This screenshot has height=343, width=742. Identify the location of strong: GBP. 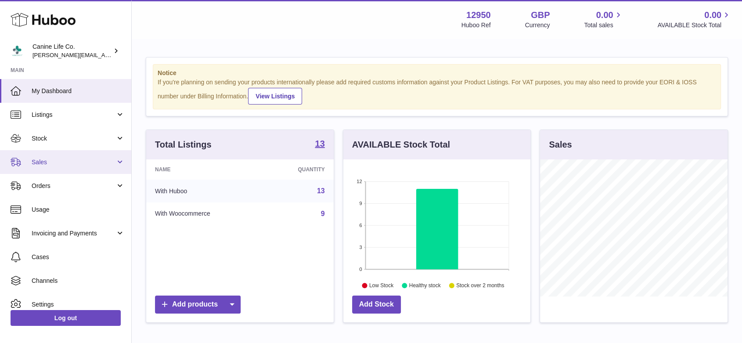
(540, 15).